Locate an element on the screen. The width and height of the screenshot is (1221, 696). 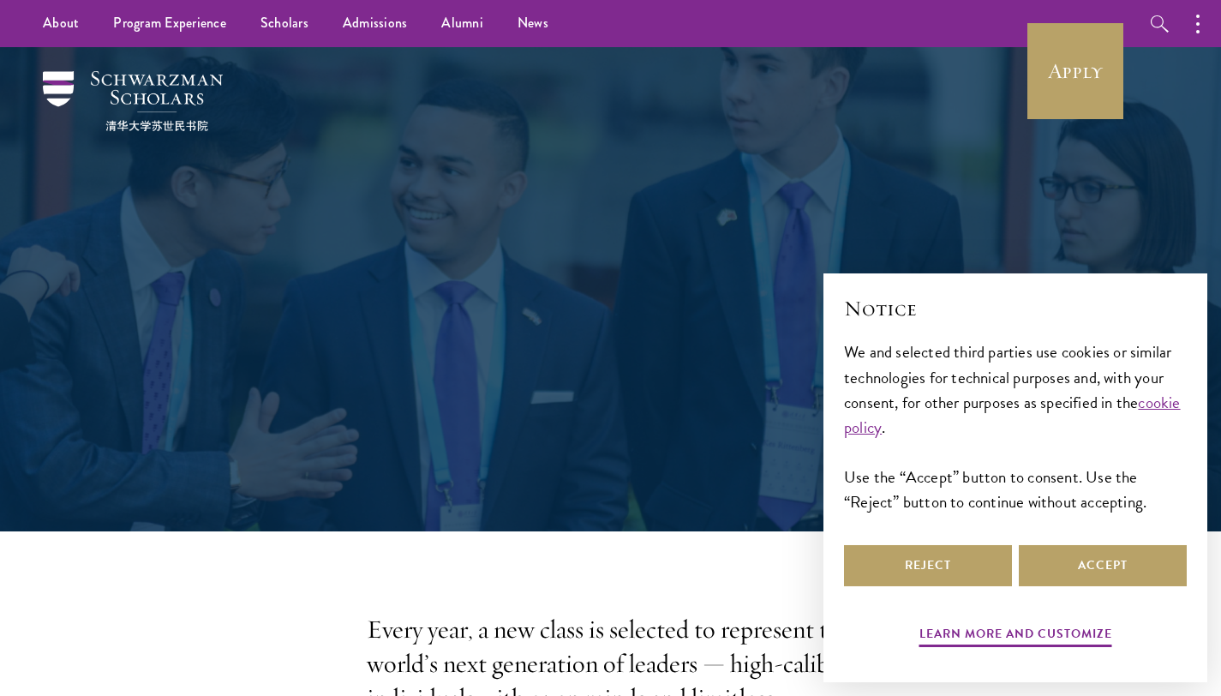
button: Reject is located at coordinates (928, 566).